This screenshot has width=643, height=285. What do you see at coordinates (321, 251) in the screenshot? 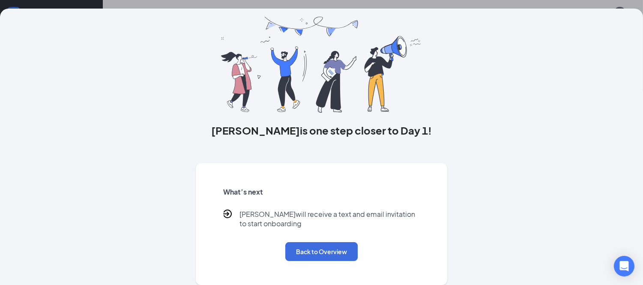
I see `button: Back to Overview` at bounding box center [321, 251].